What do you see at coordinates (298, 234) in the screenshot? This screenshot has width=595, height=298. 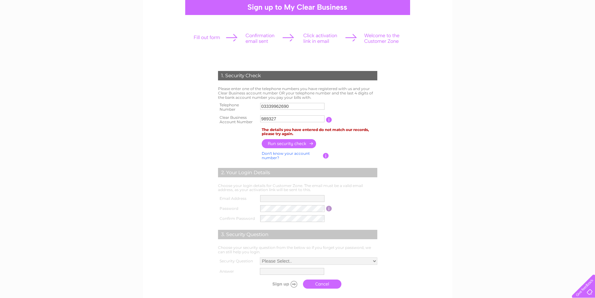 I see `div: 3. Security Question` at bounding box center [298, 234].